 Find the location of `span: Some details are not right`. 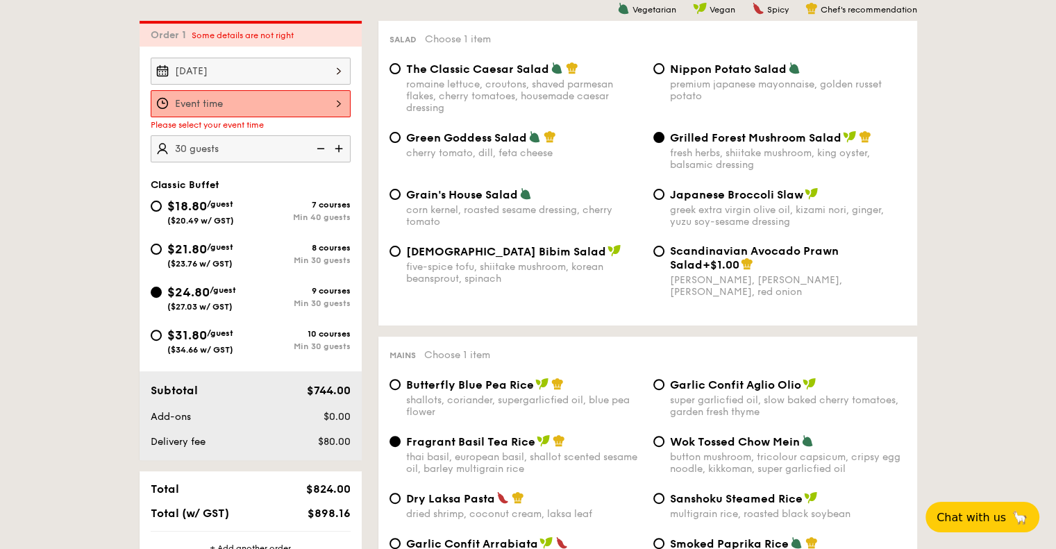

span: Some details are not right is located at coordinates (242, 35).